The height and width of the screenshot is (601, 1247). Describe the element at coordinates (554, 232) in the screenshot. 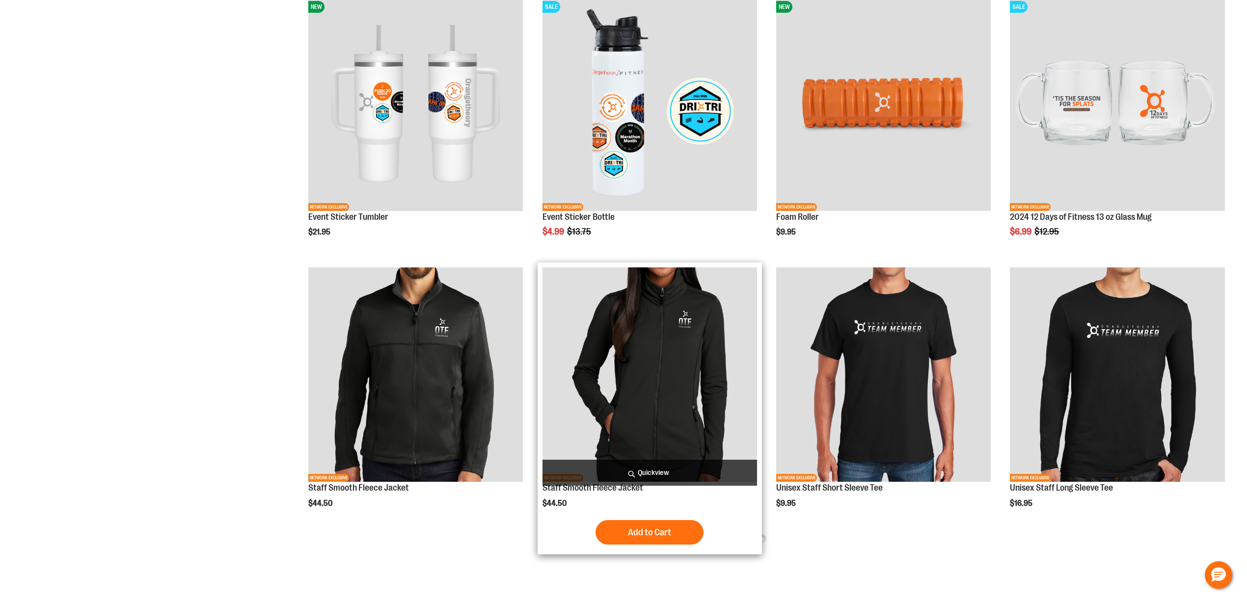

I see `span: $4.99` at that location.